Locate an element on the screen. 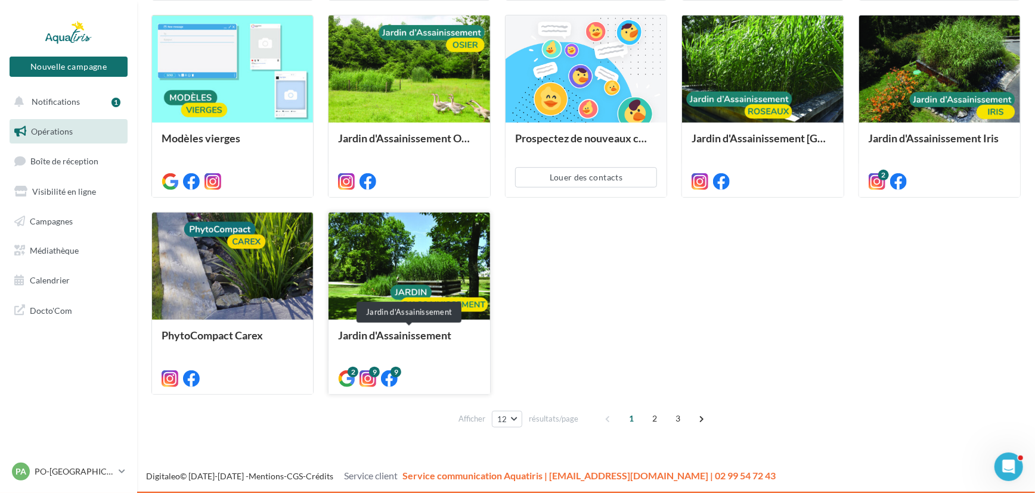  span: 2 is located at coordinates (655, 419).